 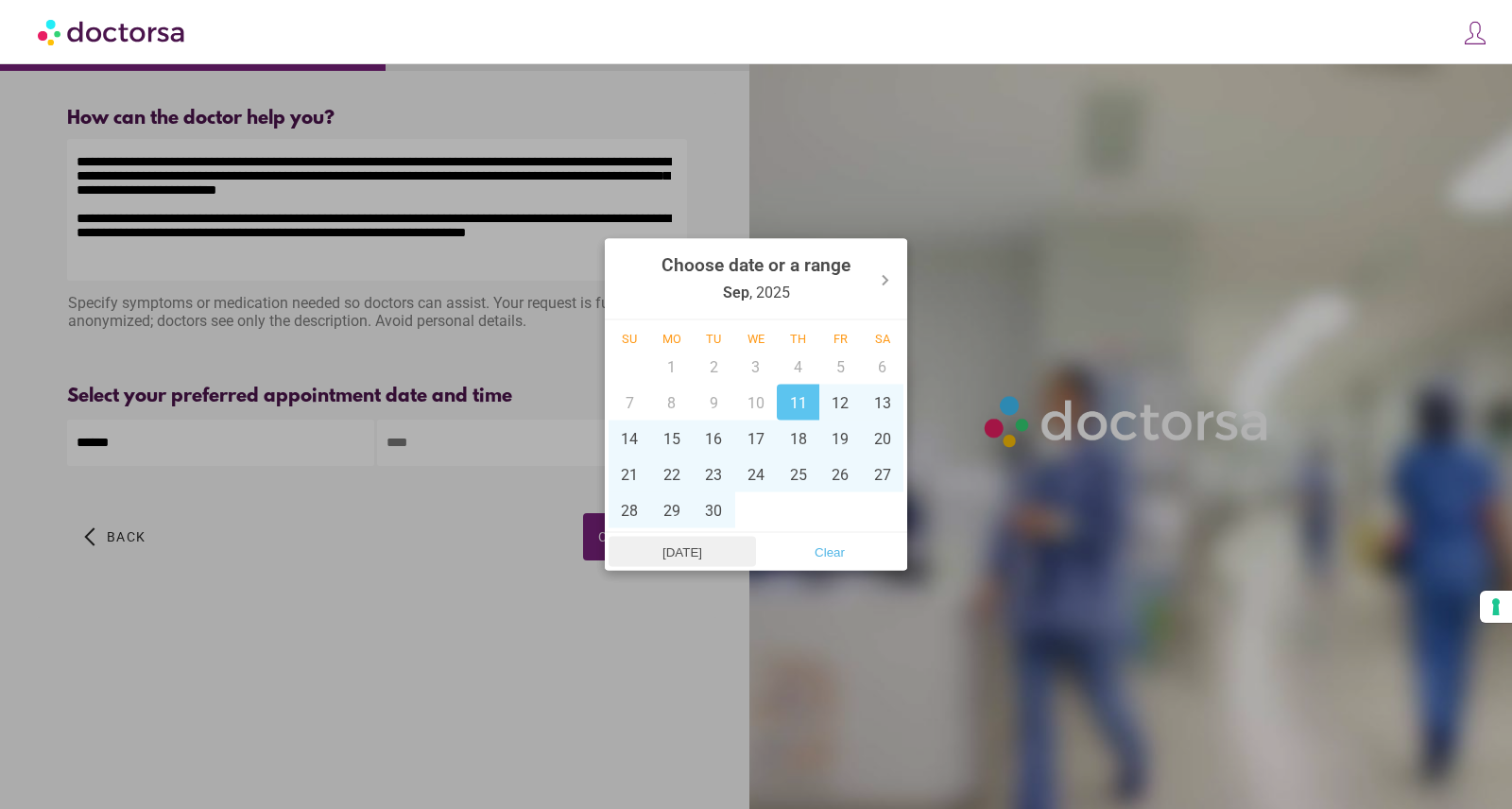 I want to click on img: icons8-customer-100.png, so click(x=1474, y=33).